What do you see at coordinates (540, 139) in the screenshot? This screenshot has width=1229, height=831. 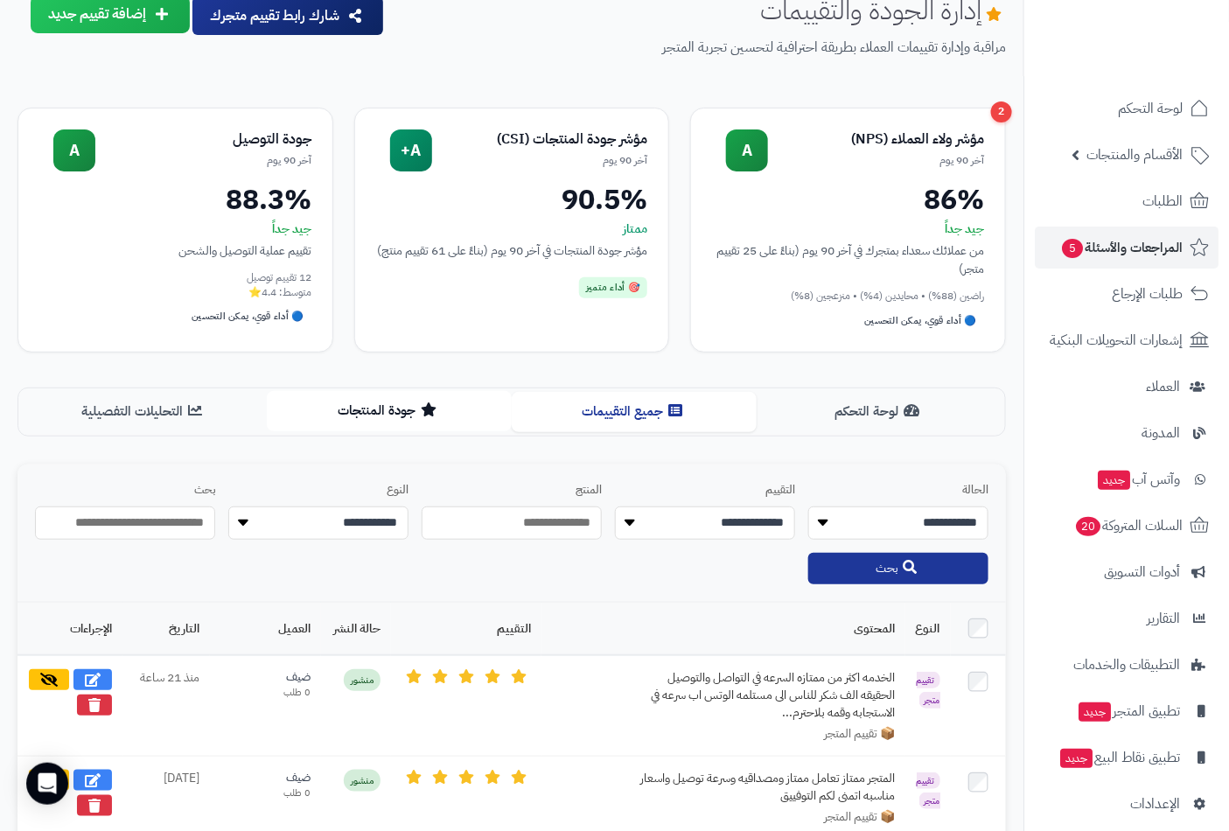 I see `div: مؤشر جودة المنتجات (CSI)` at bounding box center [540, 139].